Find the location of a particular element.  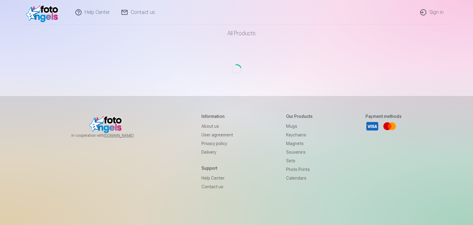

h5: Our products is located at coordinates (299, 116).